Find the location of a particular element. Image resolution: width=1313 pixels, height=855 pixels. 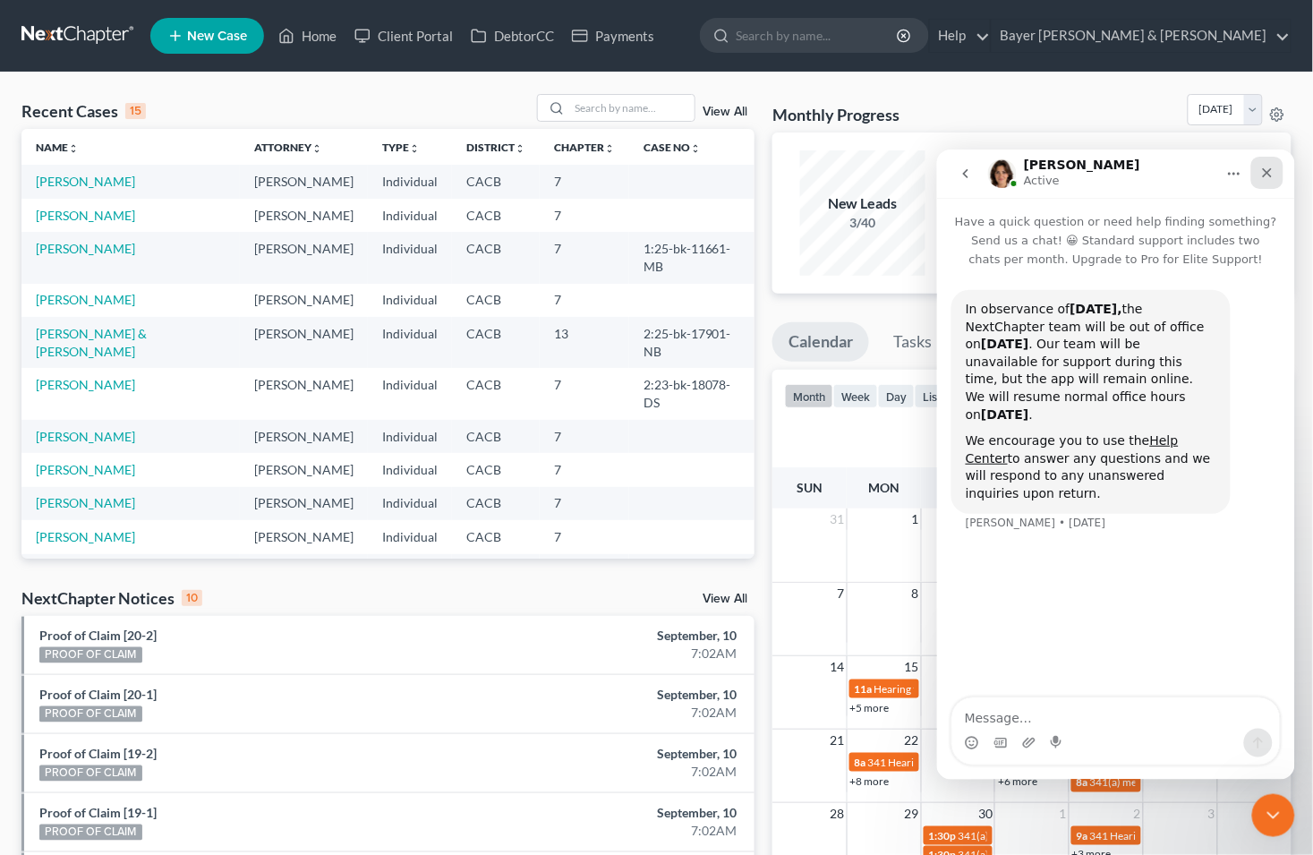

span: 15 is located at coordinates (912, 667).